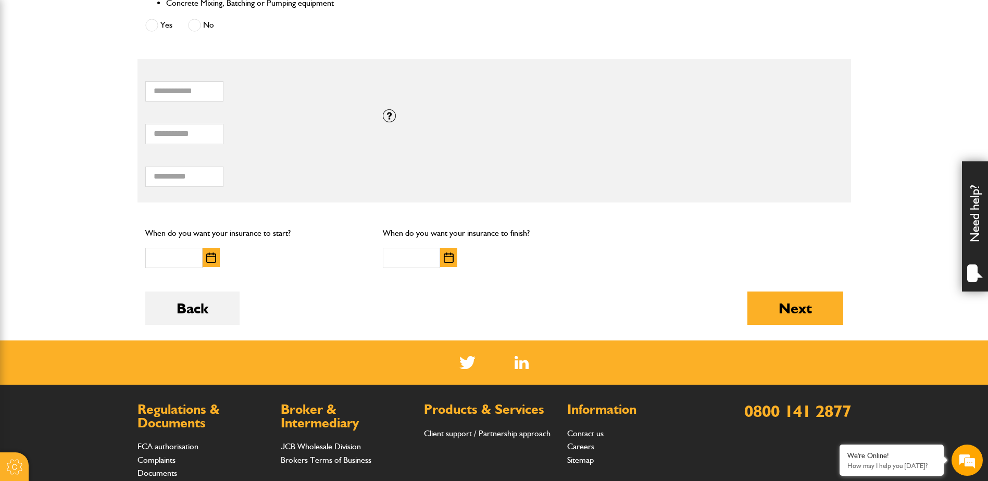  What do you see at coordinates (102, 108) in the screenshot?
I see `input: Enter your last name` at bounding box center [102, 108].